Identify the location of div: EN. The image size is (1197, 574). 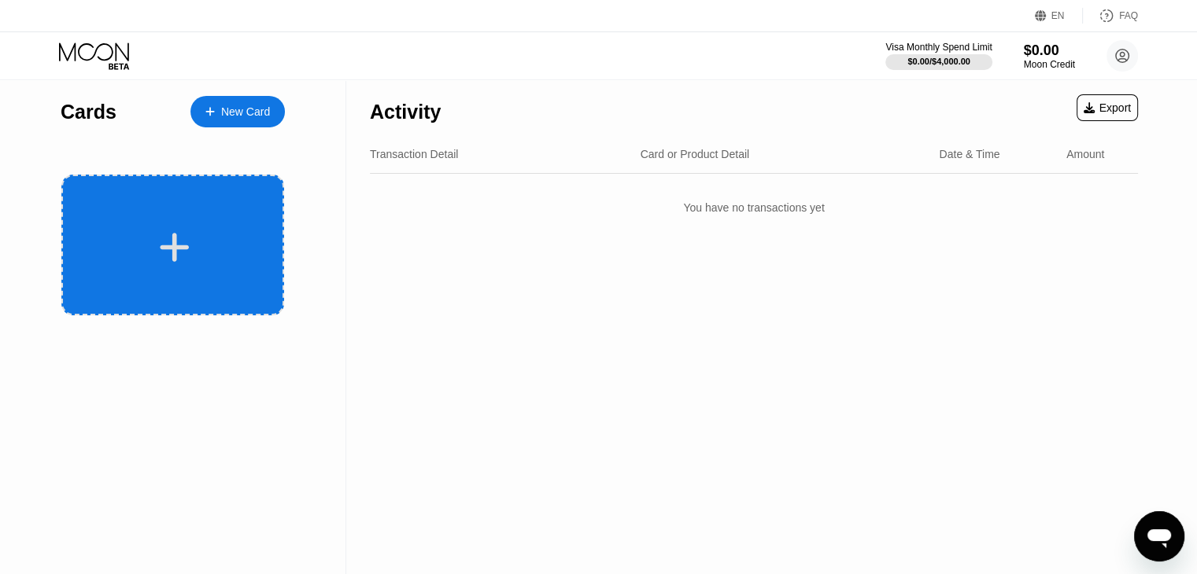
(1058, 16).